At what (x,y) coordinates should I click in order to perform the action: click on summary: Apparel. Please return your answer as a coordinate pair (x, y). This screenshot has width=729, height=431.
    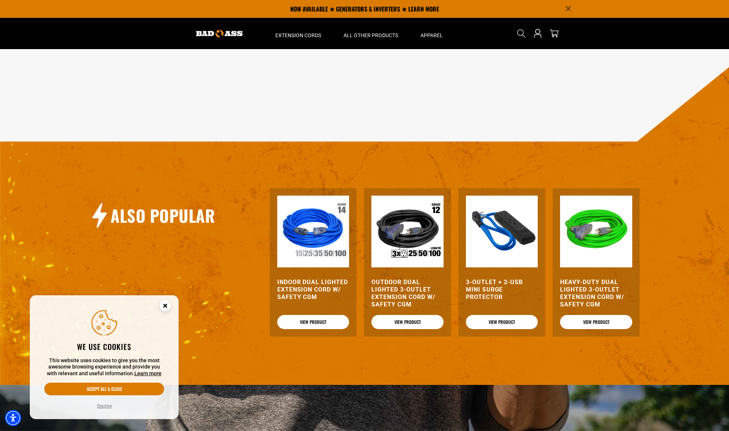
    Looking at the image, I should click on (432, 33).